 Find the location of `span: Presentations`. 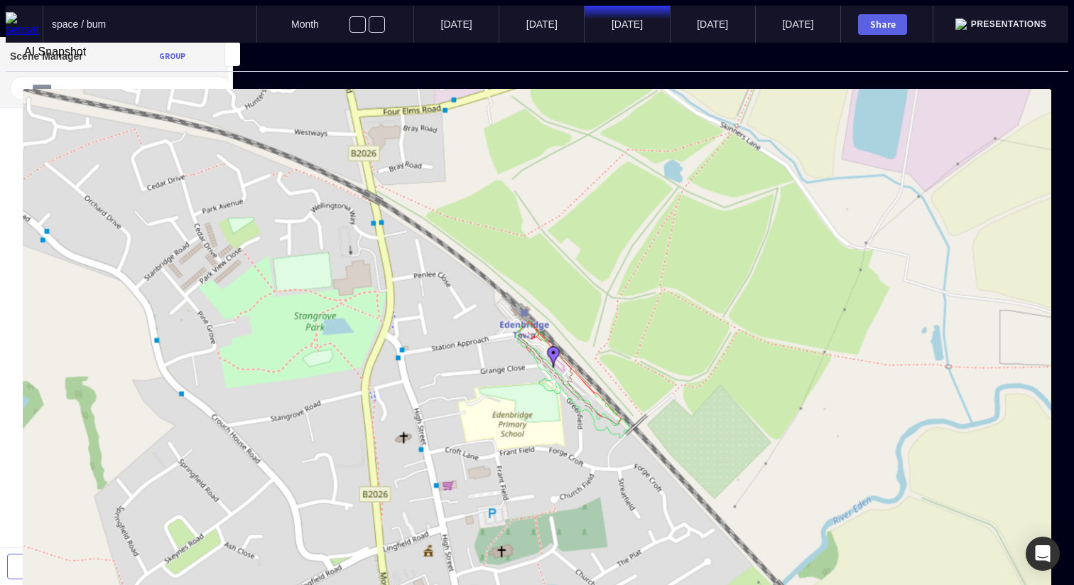

span: Presentations is located at coordinates (1009, 24).